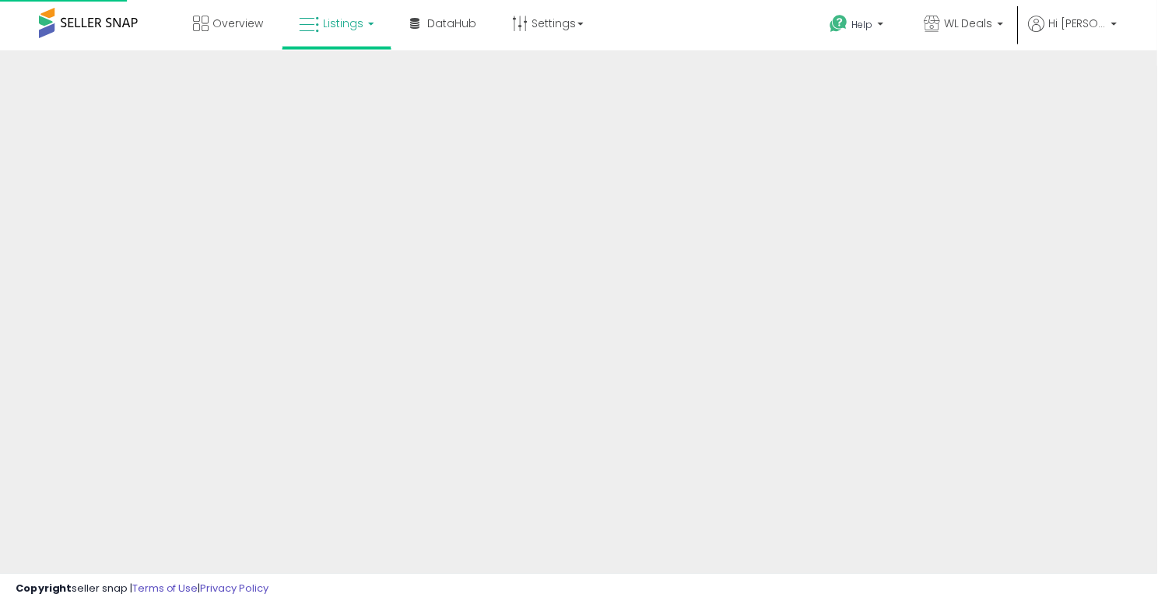 The image size is (1165, 608). I want to click on span: DataHub, so click(455, 23).